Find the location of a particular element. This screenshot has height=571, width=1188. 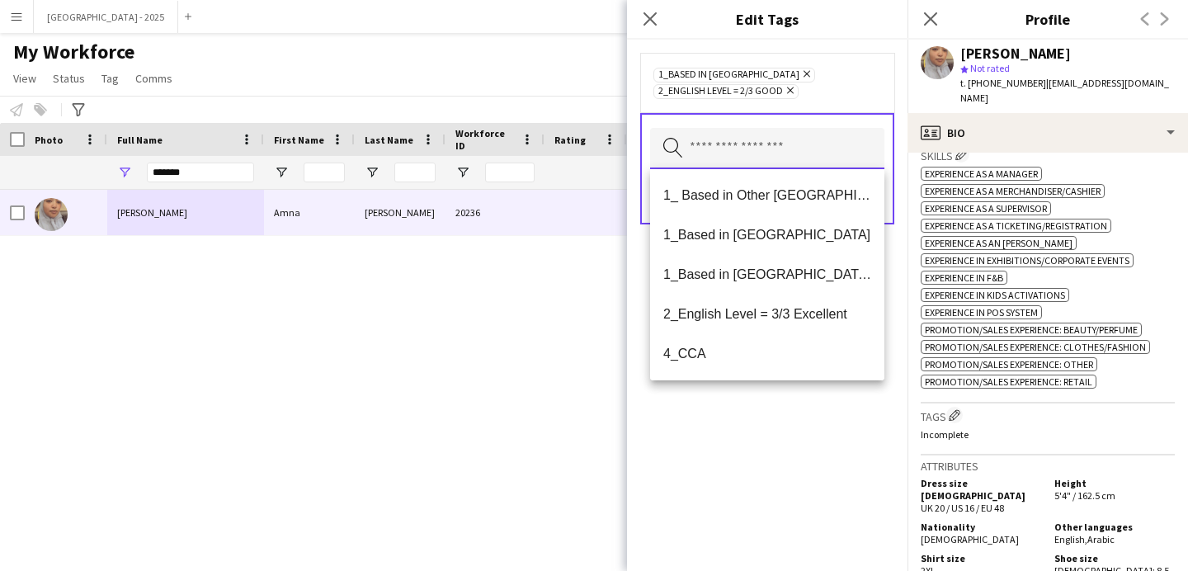

a: View is located at coordinates (25, 78).